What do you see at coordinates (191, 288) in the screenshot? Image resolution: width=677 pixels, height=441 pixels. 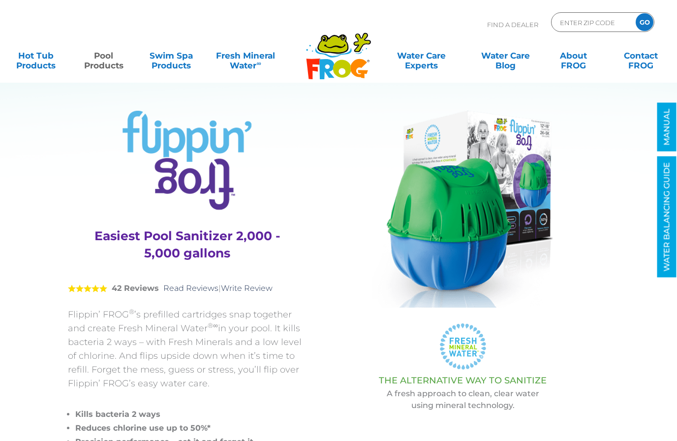 I see `a: Read Reviews` at bounding box center [191, 288].